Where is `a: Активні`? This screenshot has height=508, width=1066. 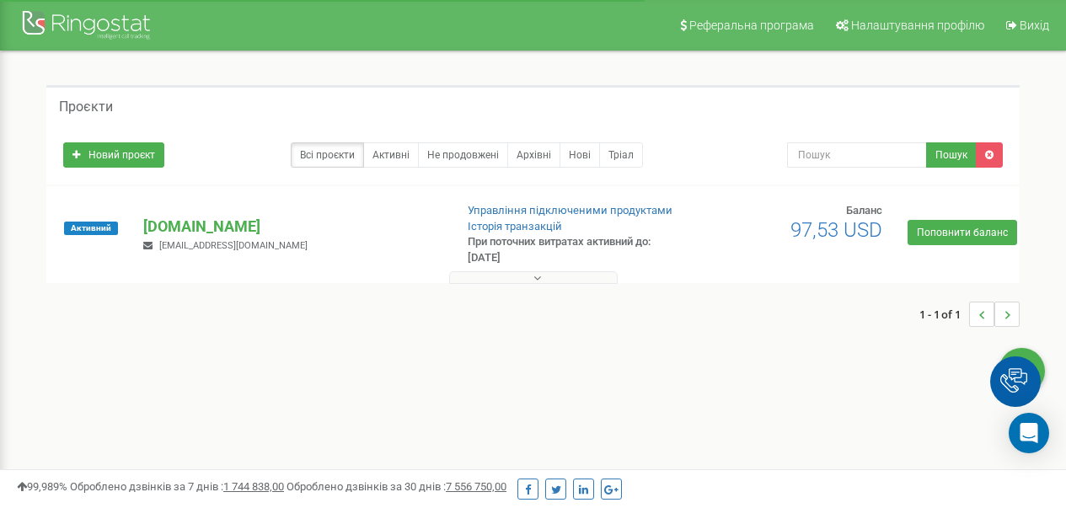 a: Активні is located at coordinates (391, 155).